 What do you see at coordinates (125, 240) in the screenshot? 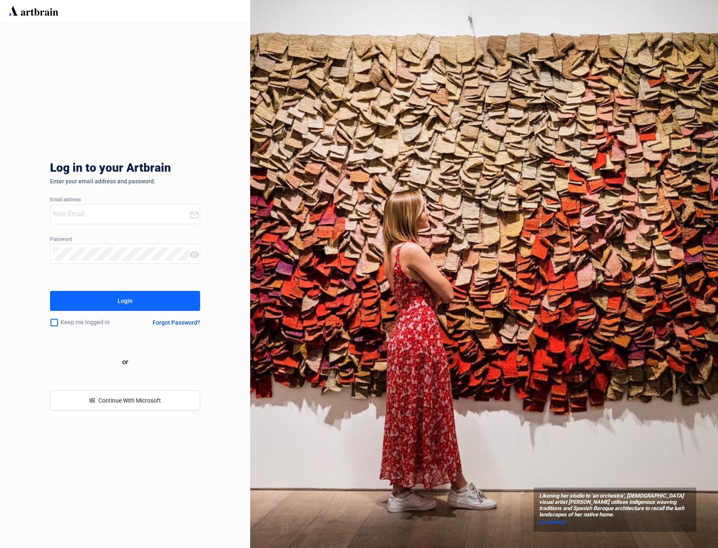
I see `div: Password` at bounding box center [125, 240].